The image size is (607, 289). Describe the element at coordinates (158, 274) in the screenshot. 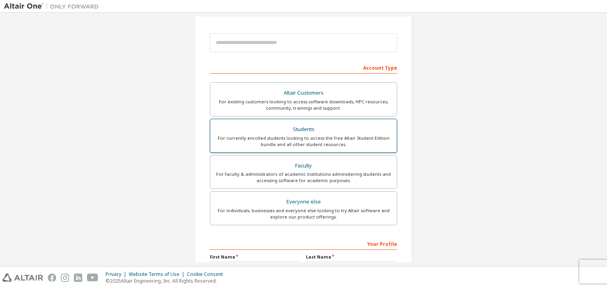

I see `div: Website Terms of Use` at that location.